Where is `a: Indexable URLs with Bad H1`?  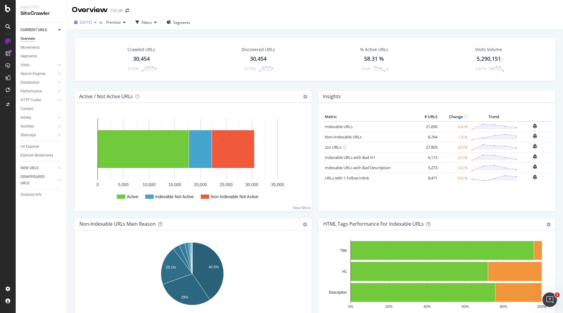
a: Indexable URLs with Bad H1 is located at coordinates (350, 157).